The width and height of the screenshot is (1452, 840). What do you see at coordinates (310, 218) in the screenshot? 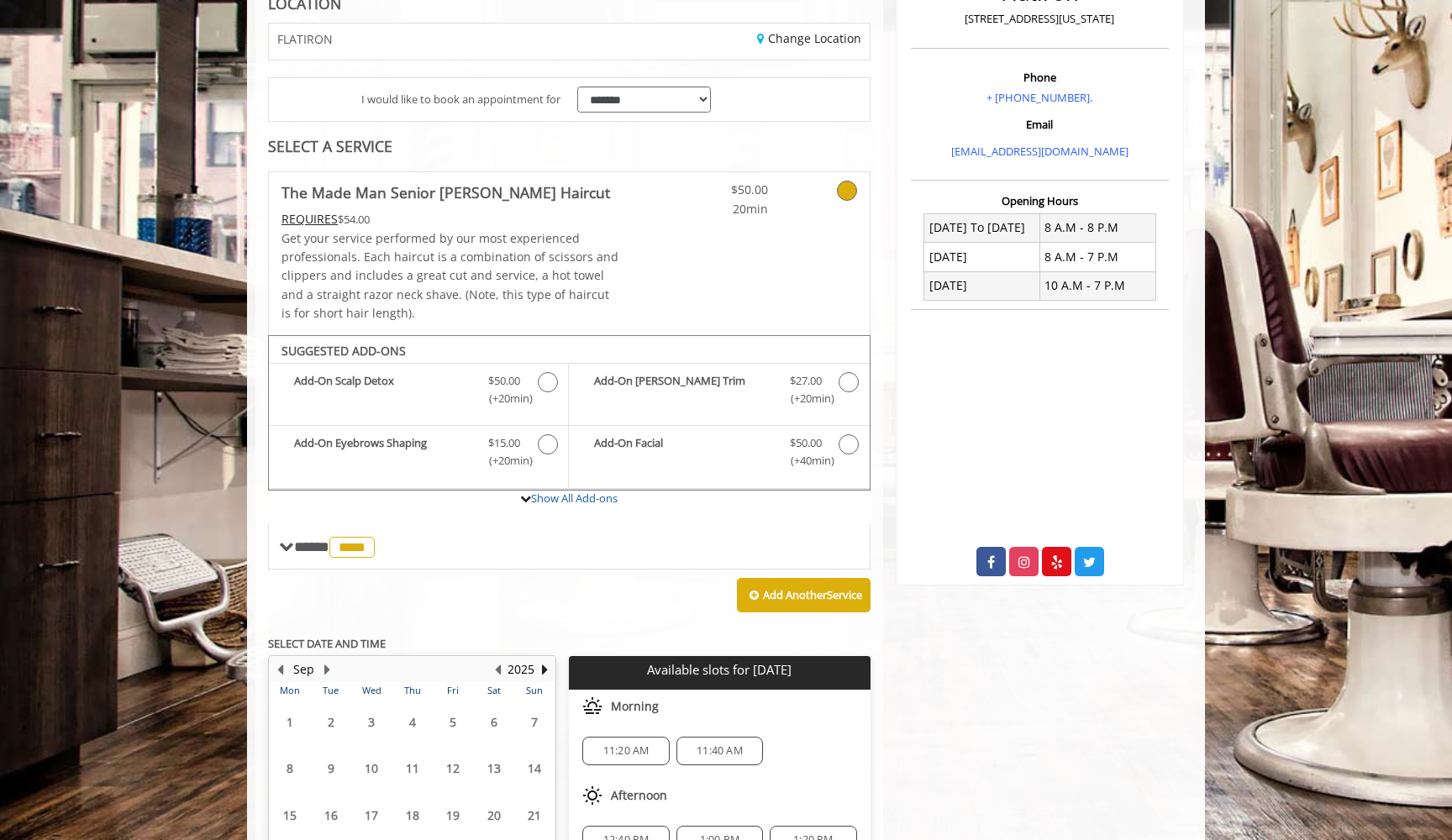
I see `span: This service needs some Advance to be paid before we block your appointment` at bounding box center [310, 218].